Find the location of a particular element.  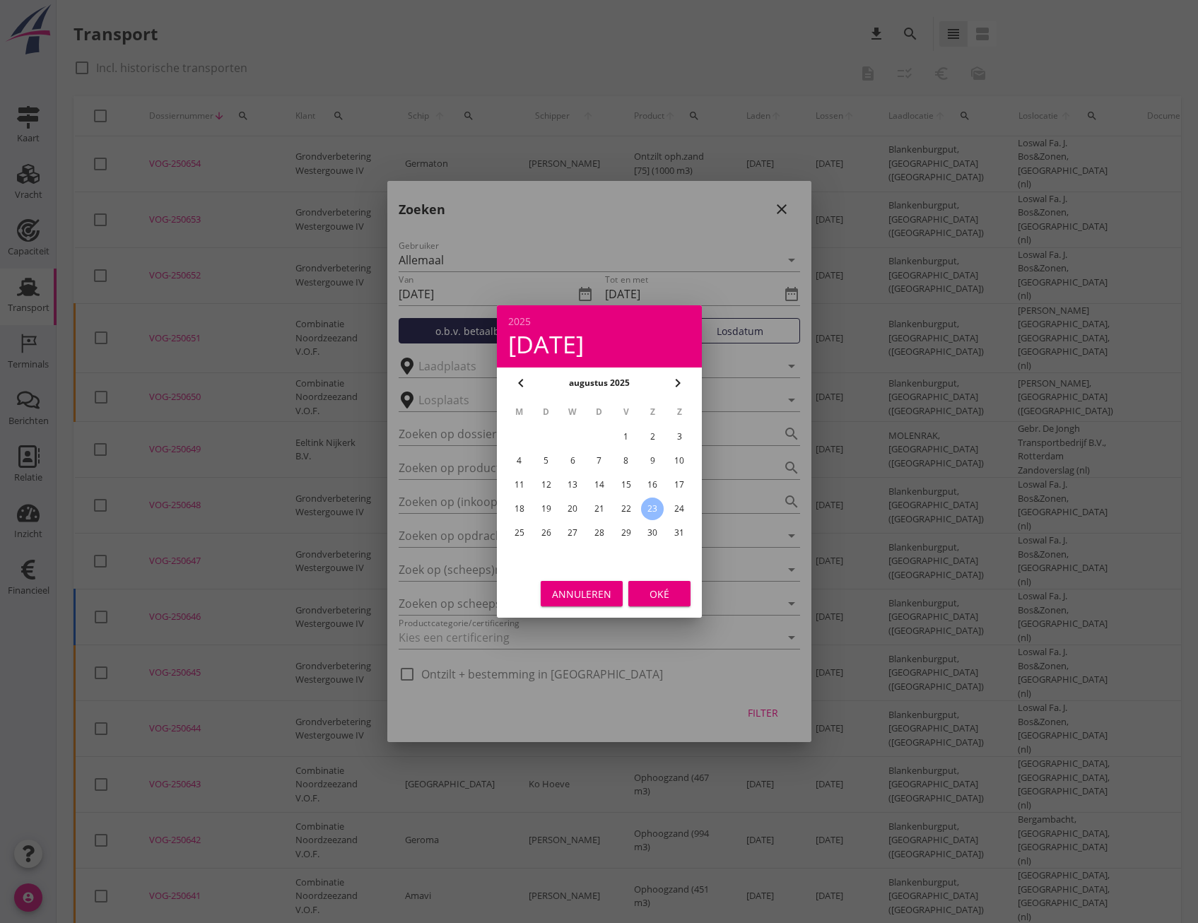

button: 1 is located at coordinates (625, 437).